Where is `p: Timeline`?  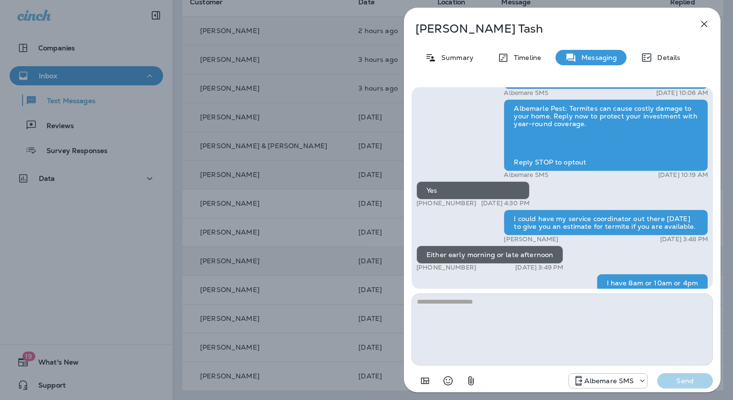 p: Timeline is located at coordinates (525, 58).